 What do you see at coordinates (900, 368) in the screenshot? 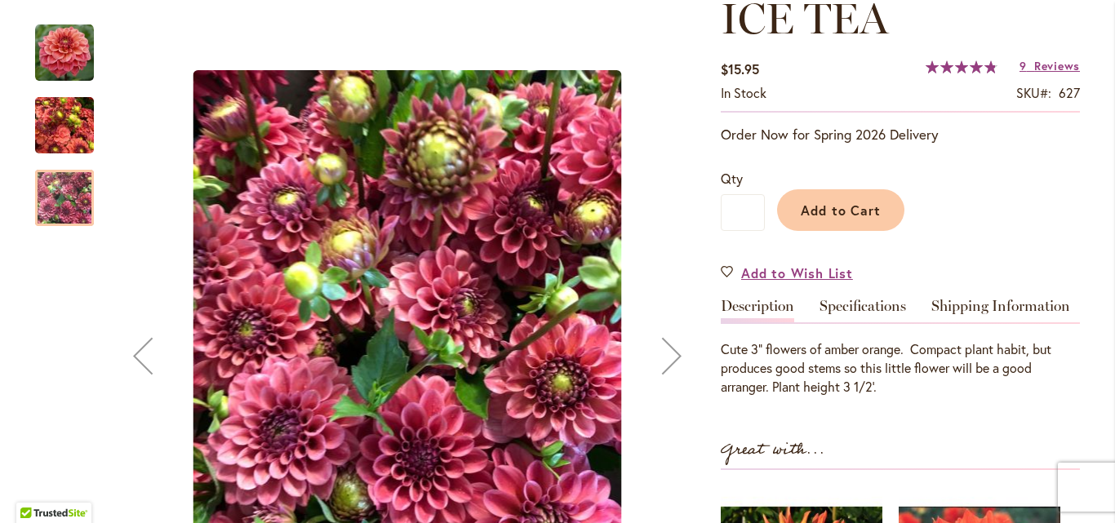
I see `div: Cute 3" flowers of amber orange. Compact plant habit, but produces good stems so this little flow...` at bounding box center [900, 368].